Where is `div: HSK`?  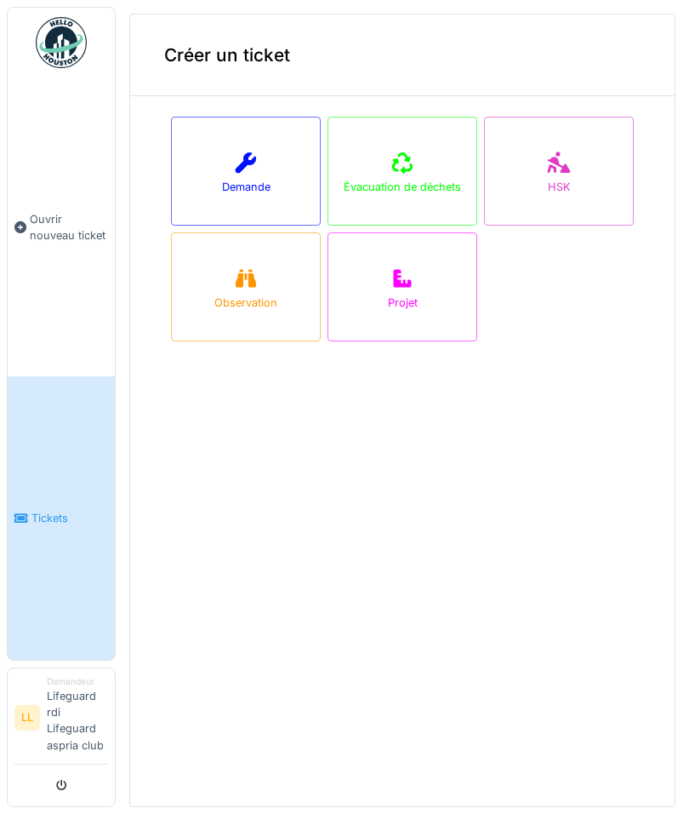 div: HSK is located at coordinates (559, 186).